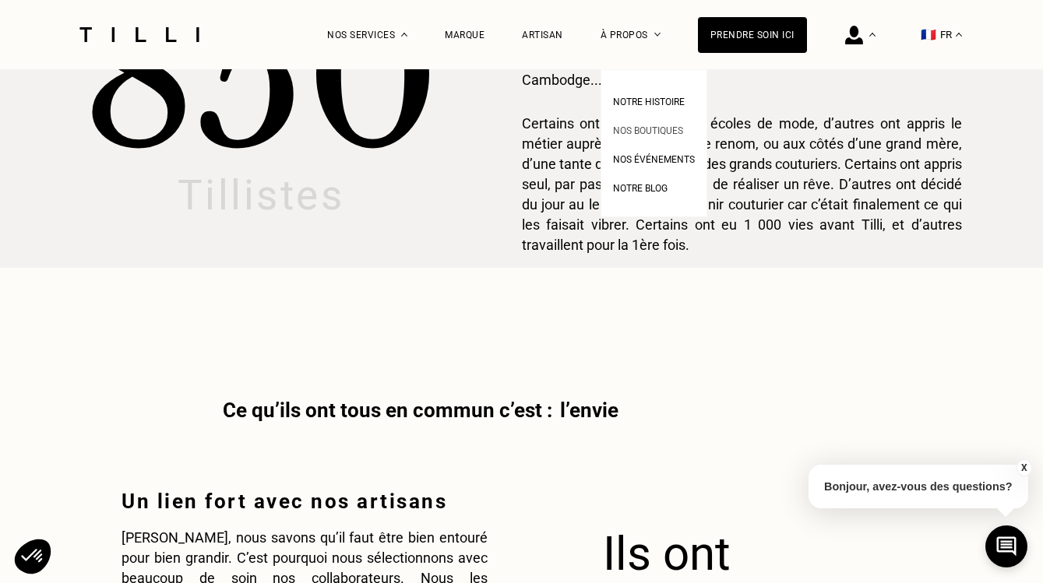  Describe the element at coordinates (139, 34) in the screenshot. I see `a: Logo du service de couturière Tilli` at that location.